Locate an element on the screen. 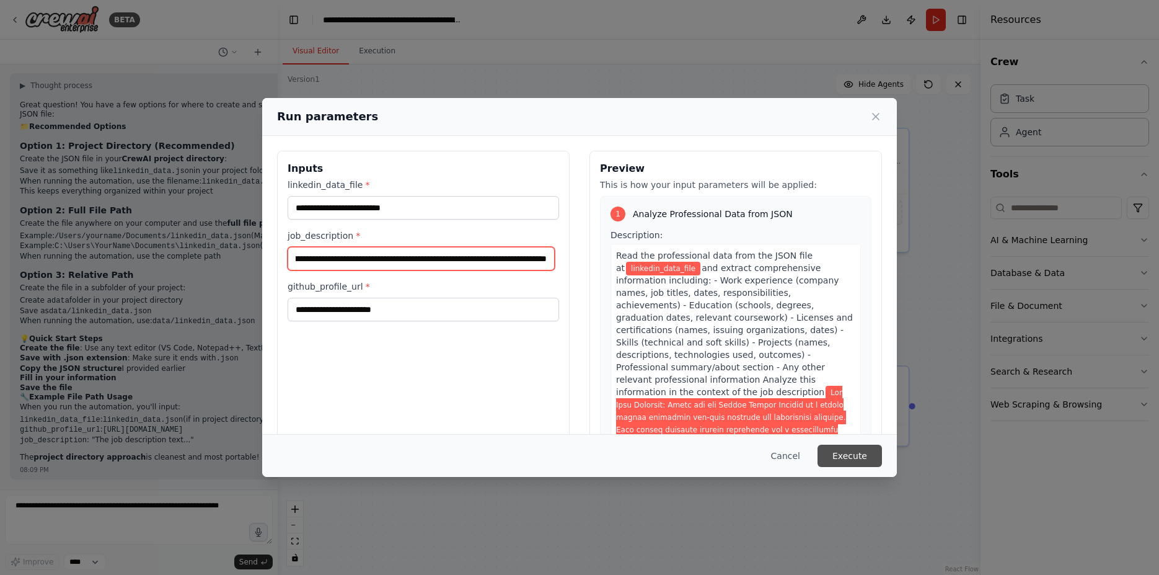 Image resolution: width=1159 pixels, height=575 pixels. label: job_description is located at coordinates (423, 236).